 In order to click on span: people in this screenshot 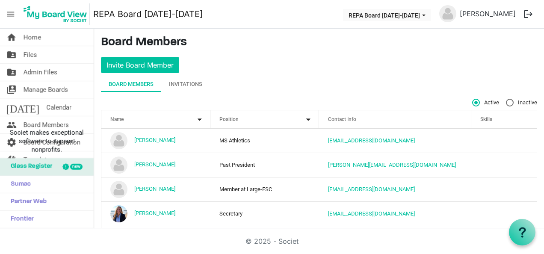, I will do `click(12, 125)`.